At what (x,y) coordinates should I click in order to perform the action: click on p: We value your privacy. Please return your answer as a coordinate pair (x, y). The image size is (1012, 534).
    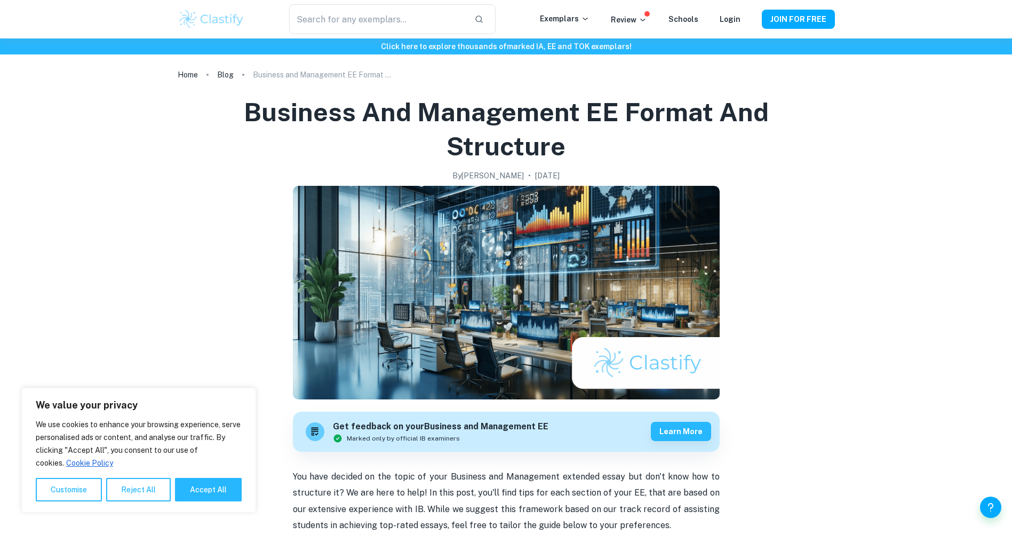
    Looking at the image, I should click on (139, 405).